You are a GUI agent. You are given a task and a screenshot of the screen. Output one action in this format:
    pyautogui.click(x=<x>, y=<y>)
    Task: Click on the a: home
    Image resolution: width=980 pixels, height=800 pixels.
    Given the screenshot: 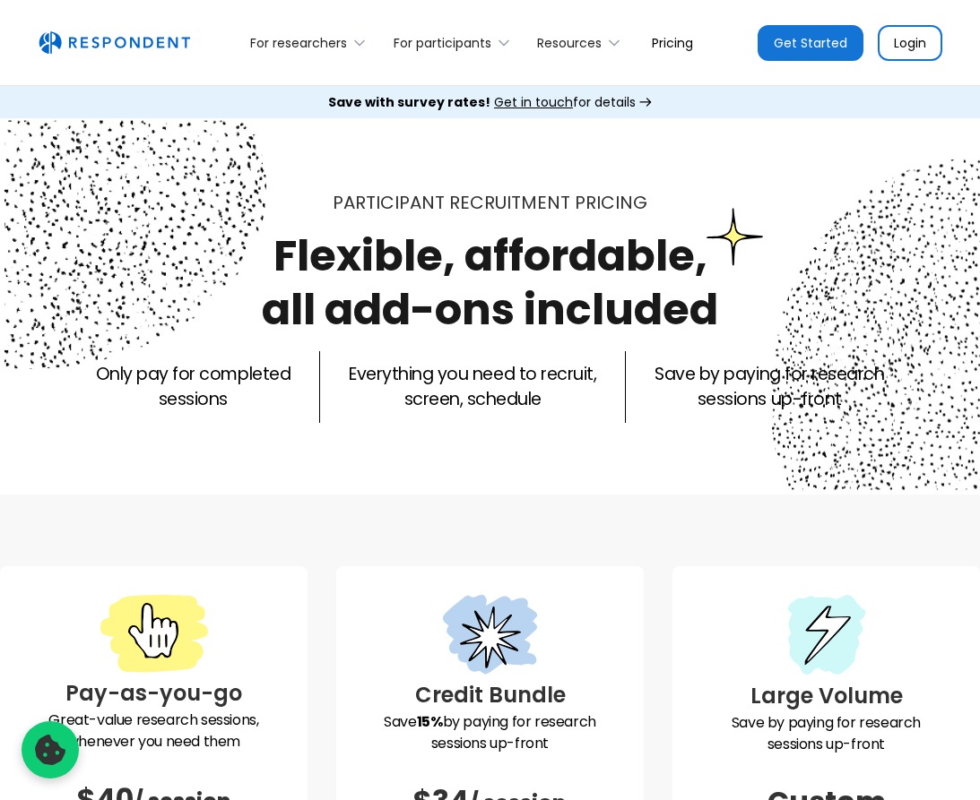 What is the action you would take?
    pyautogui.click(x=114, y=43)
    